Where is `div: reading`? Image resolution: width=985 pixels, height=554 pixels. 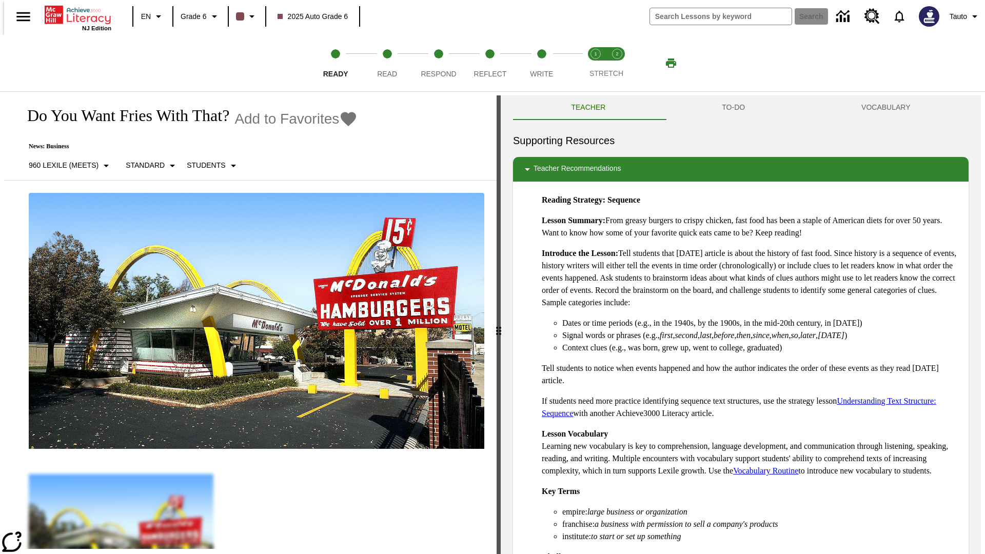
div: reading is located at coordinates (250, 322).